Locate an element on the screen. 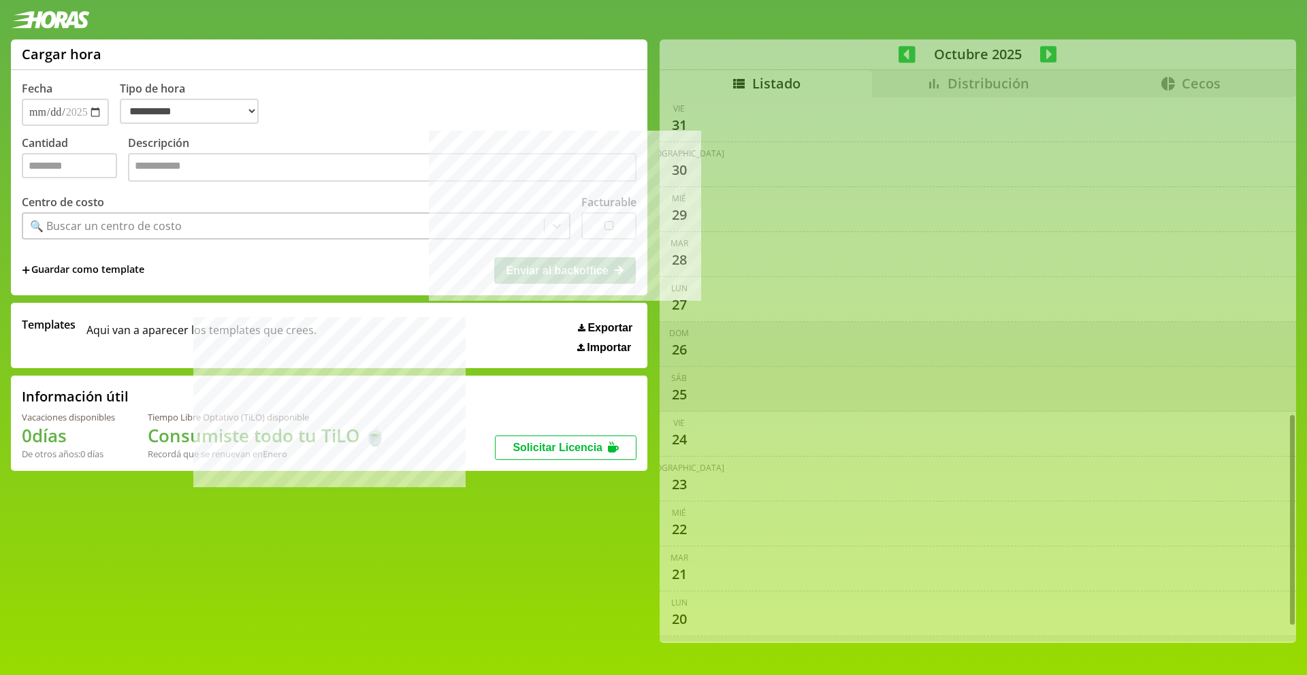  span: Importar is located at coordinates (609, 348).